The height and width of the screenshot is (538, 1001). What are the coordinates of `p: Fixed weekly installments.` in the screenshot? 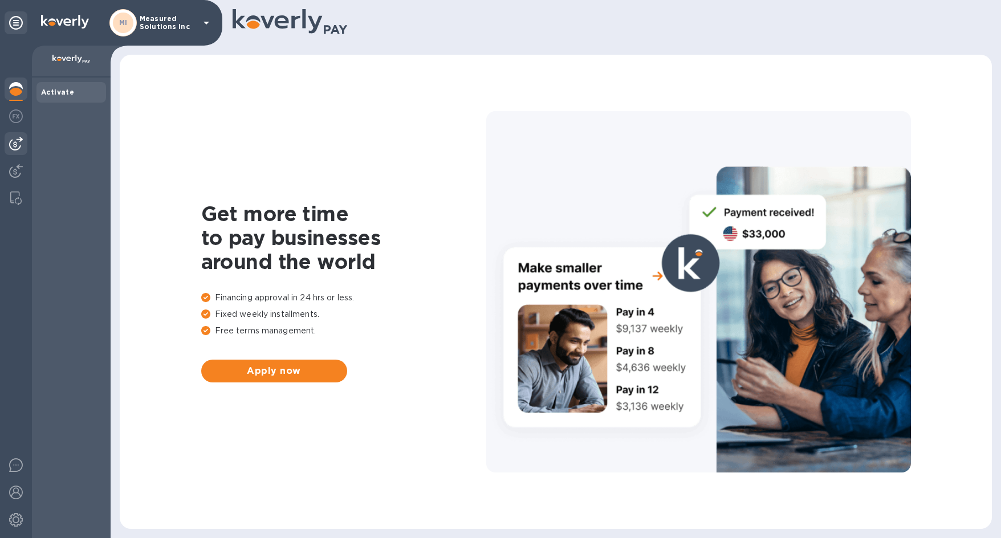 It's located at (344, 314).